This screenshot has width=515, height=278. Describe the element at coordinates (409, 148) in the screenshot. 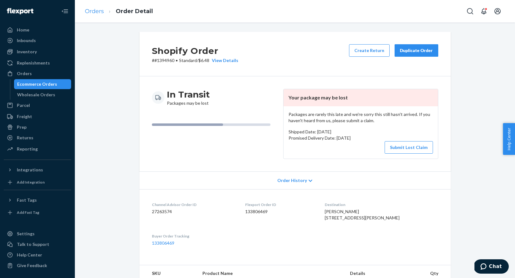

I see `button: Submit Lost Claim` at that location.